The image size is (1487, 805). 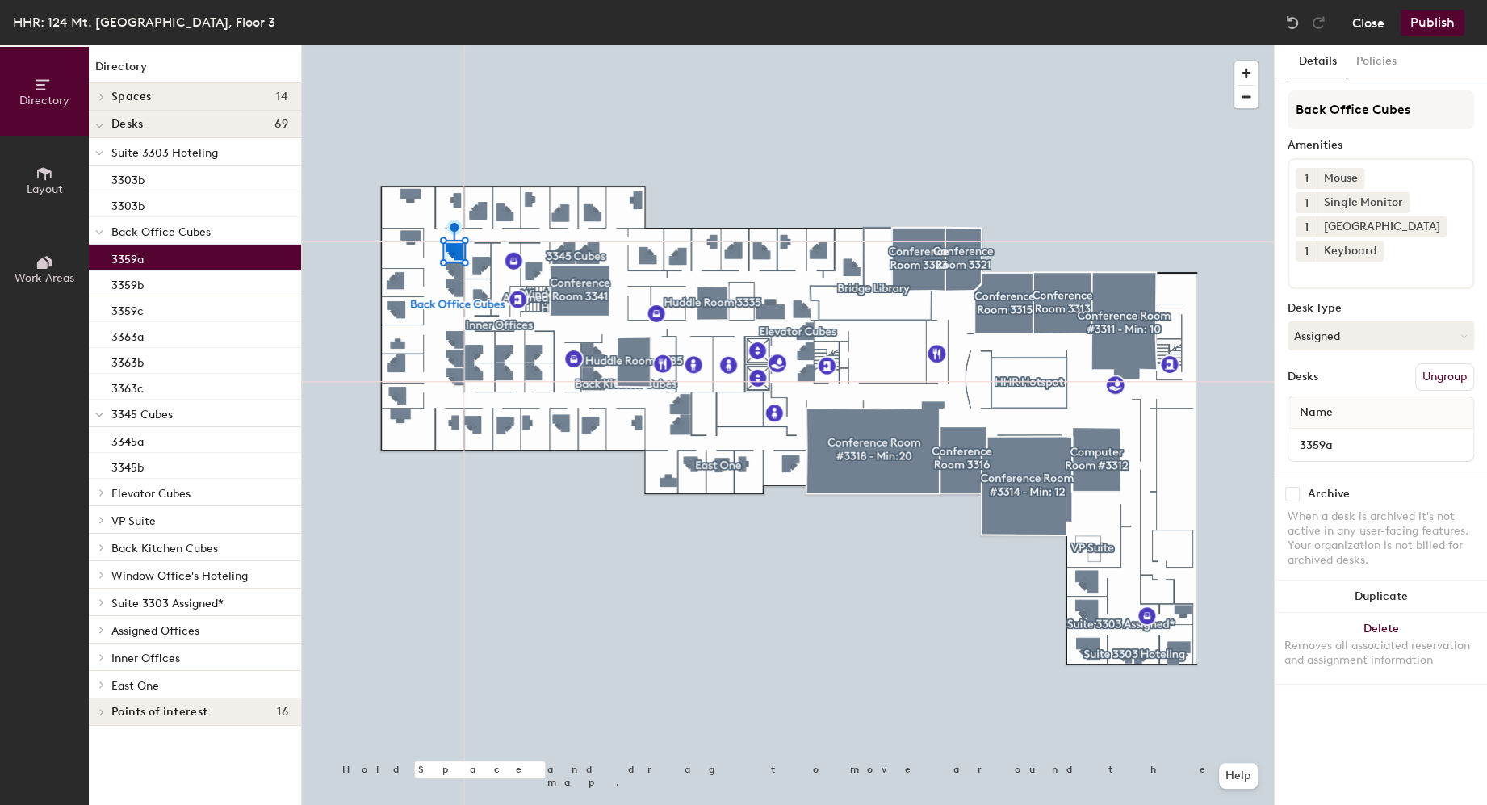 What do you see at coordinates (161, 232) in the screenshot?
I see `span: Back Office Cubes` at bounding box center [161, 232].